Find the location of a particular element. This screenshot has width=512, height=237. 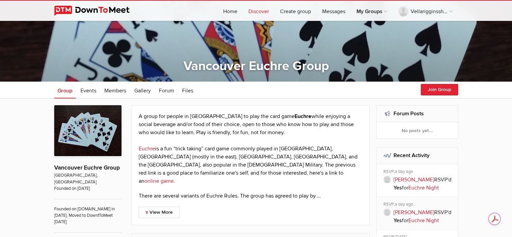

button: Join Group is located at coordinates (439, 89).